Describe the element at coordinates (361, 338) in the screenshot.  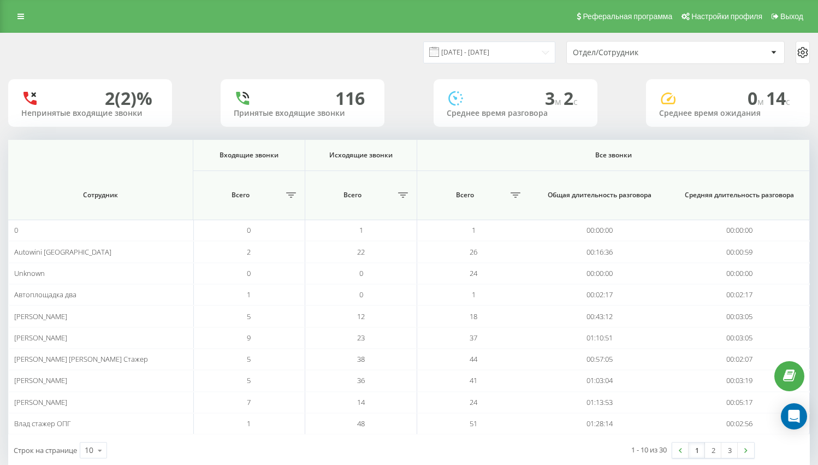
I see `span: 23` at that location.